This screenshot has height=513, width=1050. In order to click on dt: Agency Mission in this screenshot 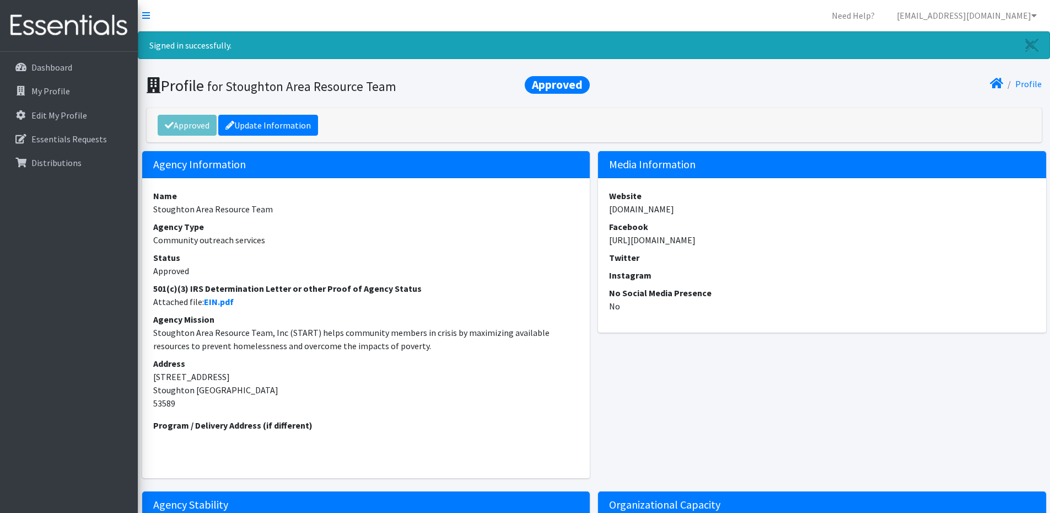, I will do `click(366, 319)`.